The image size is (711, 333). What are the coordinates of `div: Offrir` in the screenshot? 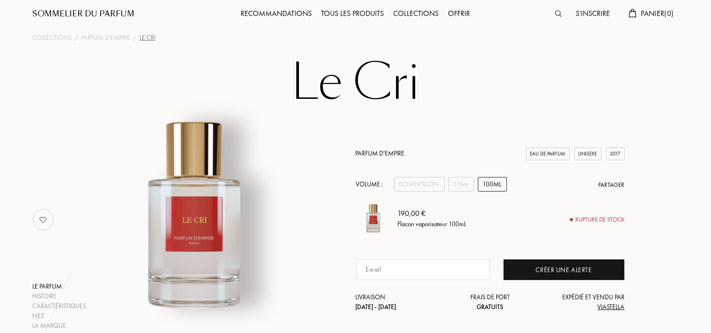 It's located at (459, 14).